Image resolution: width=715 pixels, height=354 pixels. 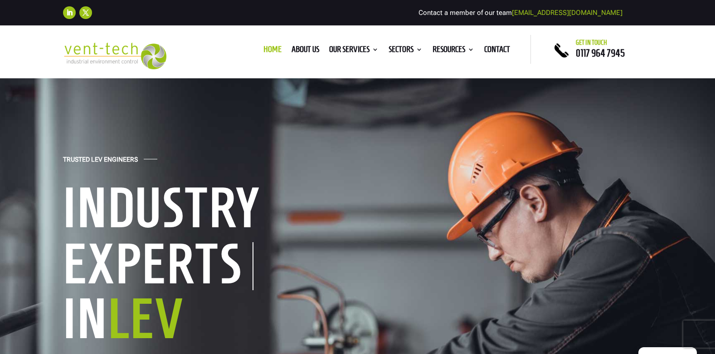 I want to click on a: Follow on X, so click(x=86, y=13).